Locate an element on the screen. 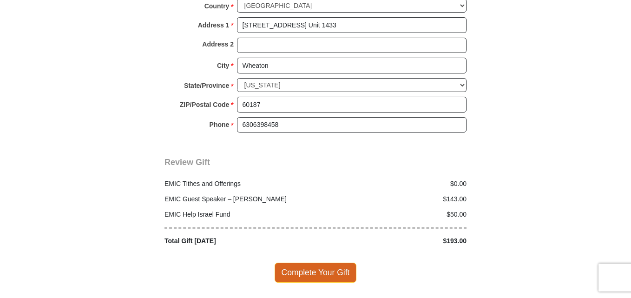 The height and width of the screenshot is (298, 631). strong: Address 1 is located at coordinates (214, 25).